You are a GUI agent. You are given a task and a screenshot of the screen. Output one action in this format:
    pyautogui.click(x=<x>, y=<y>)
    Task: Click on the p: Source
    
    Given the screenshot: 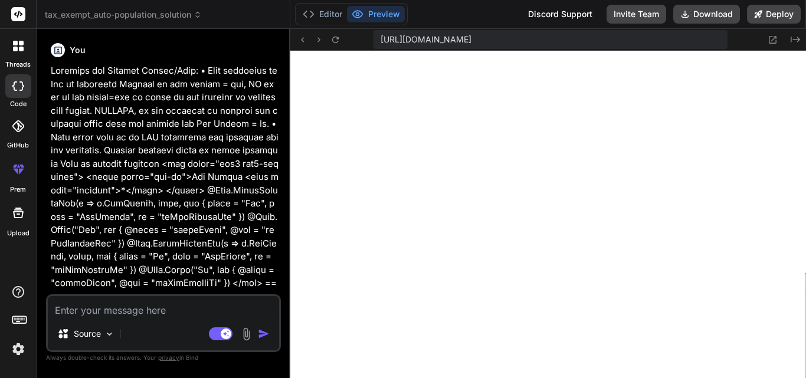 What is the action you would take?
    pyautogui.click(x=87, y=334)
    